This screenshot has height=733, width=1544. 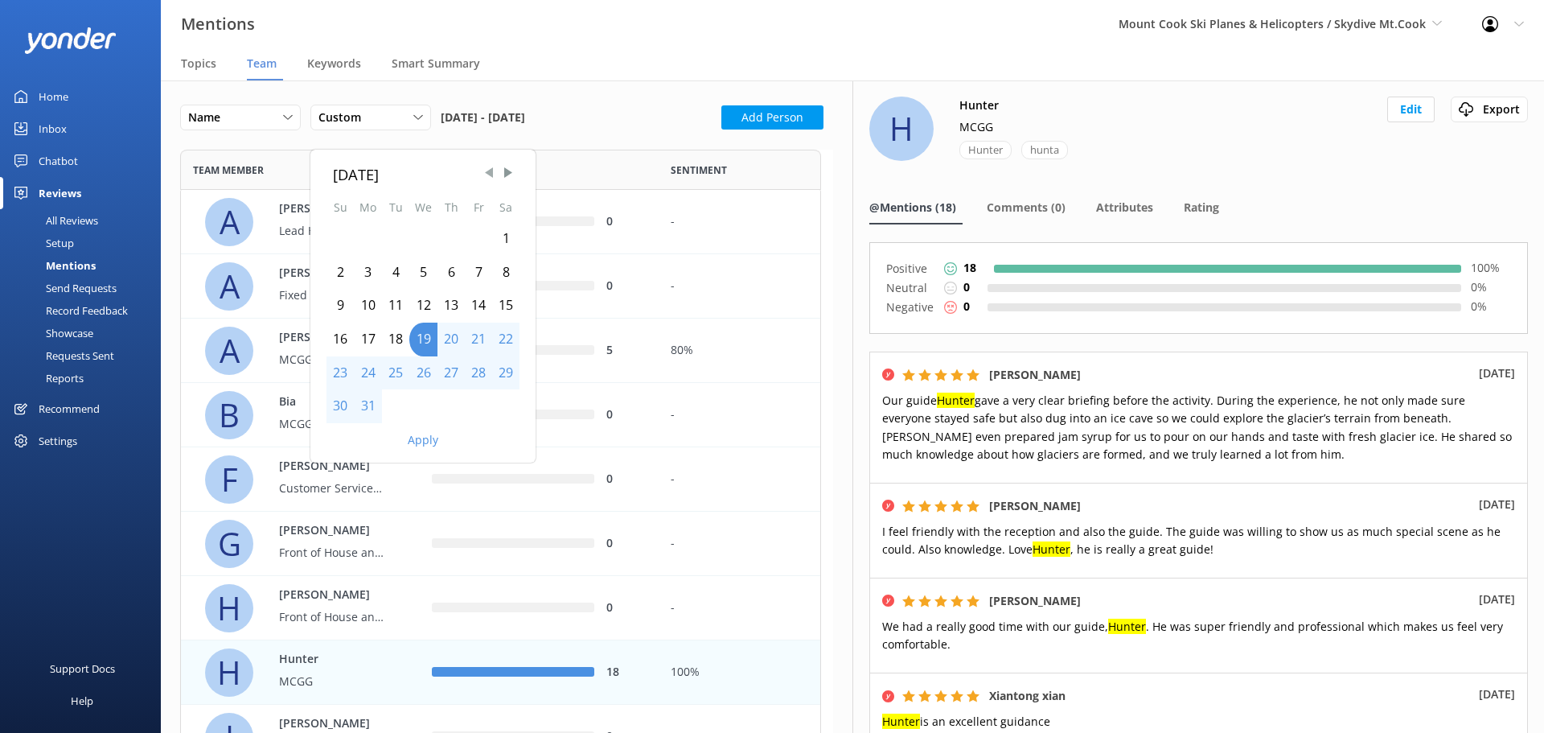 What do you see at coordinates (506, 239) in the screenshot?
I see `div: Sat Mar 01 2025` at bounding box center [506, 239].